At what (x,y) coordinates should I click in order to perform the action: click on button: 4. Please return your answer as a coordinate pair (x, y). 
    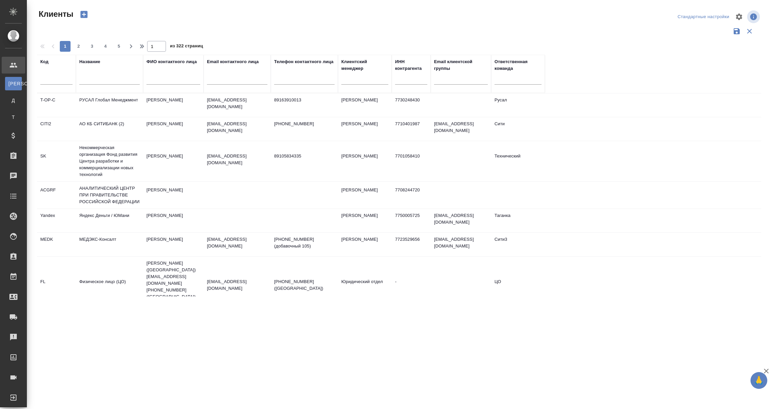
    Looking at the image, I should click on (106, 46).